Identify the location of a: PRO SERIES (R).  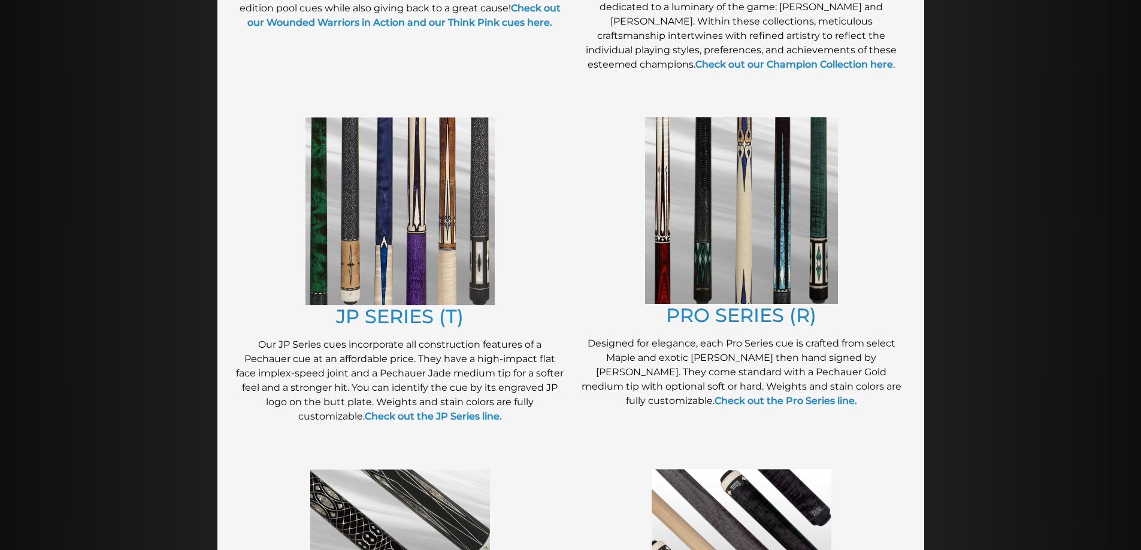
(741, 315).